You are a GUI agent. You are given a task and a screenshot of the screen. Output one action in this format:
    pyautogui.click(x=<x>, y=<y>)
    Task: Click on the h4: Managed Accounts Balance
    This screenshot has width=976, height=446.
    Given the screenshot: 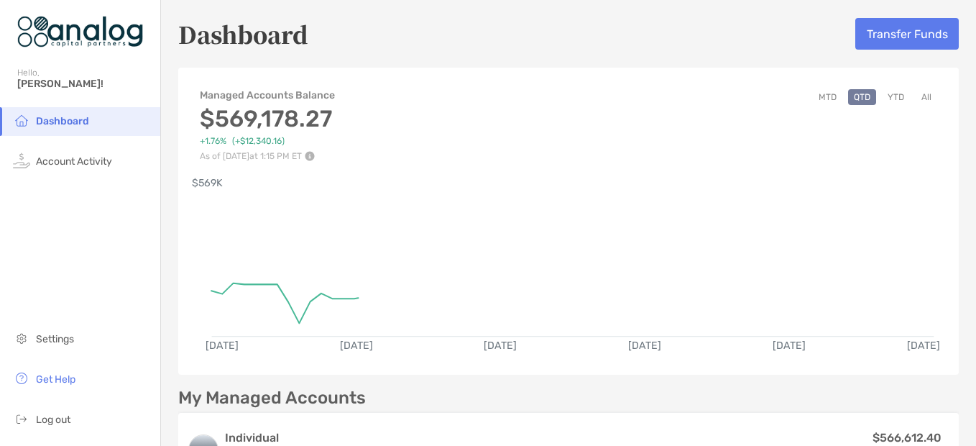 What is the action you would take?
    pyautogui.click(x=268, y=95)
    